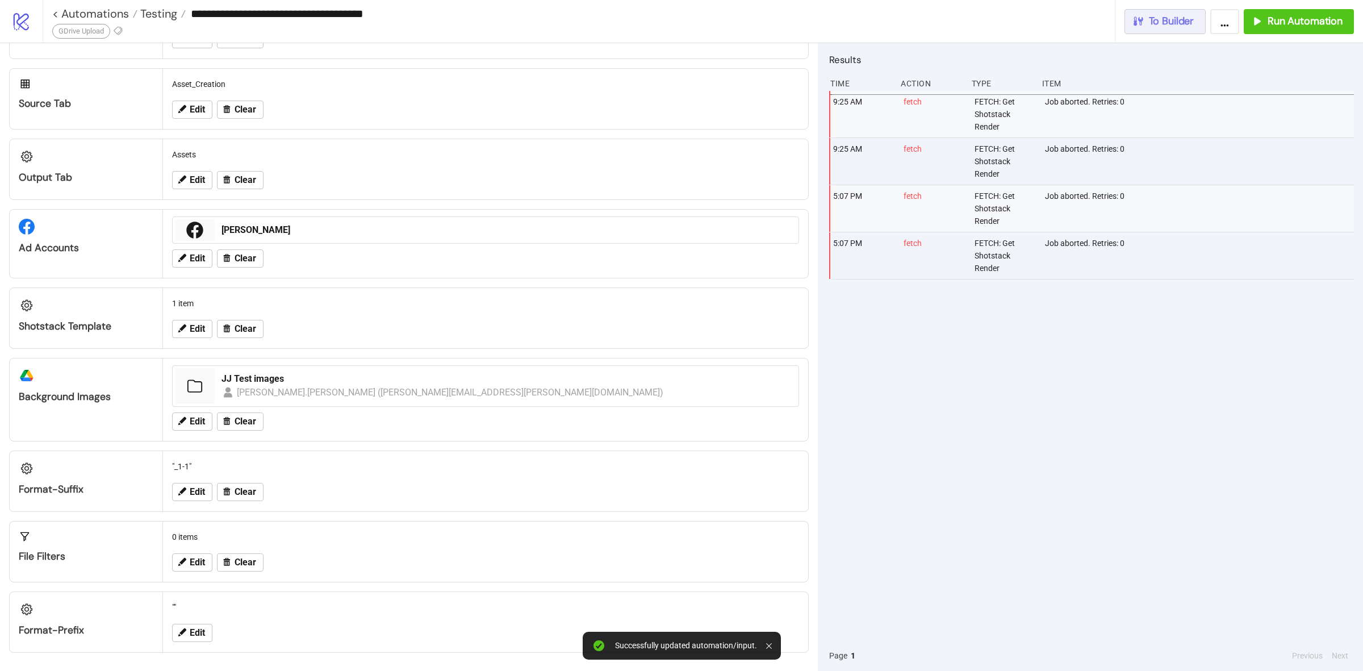 This screenshot has width=1363, height=671. What do you see at coordinates (686, 645) in the screenshot?
I see `div: Successfully updated automation/input.` at bounding box center [686, 645].